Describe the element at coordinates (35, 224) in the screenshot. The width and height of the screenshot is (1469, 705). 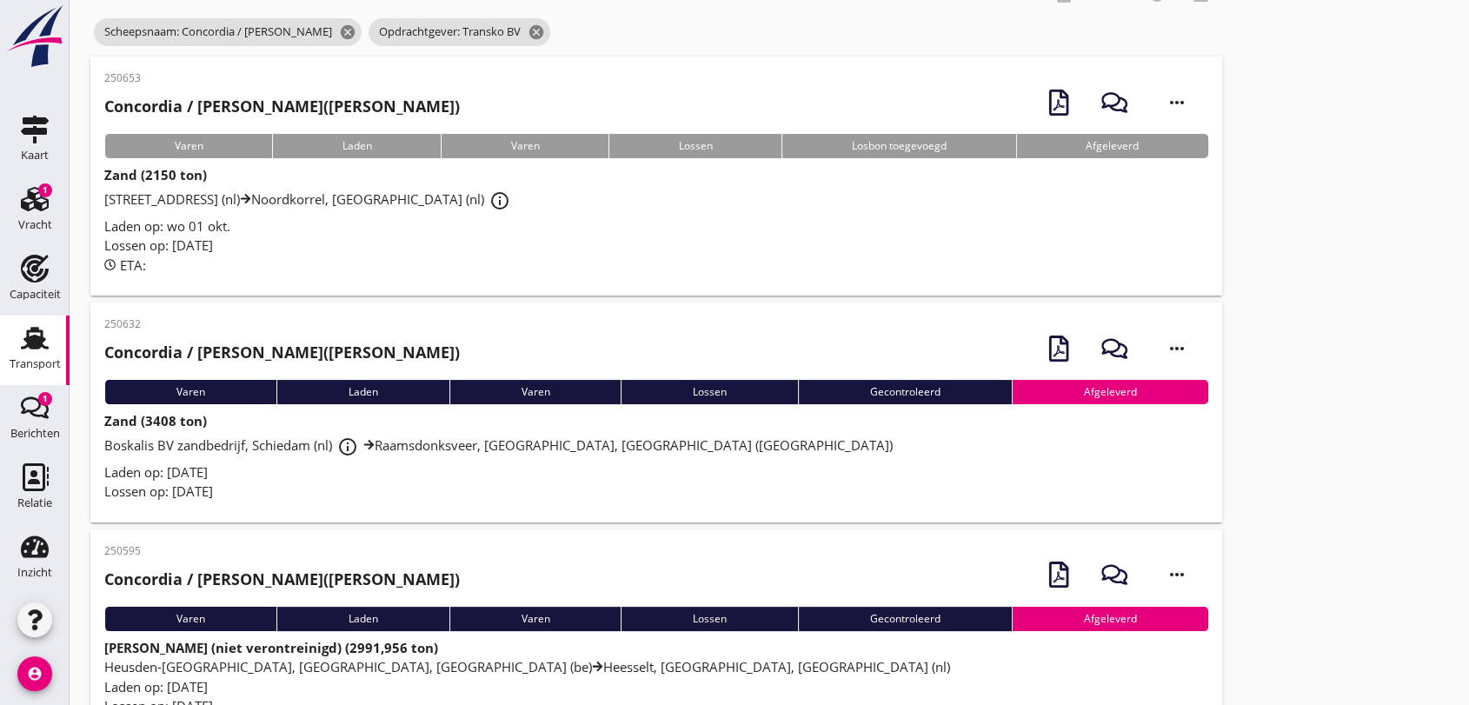
I see `div: Vracht` at that location.